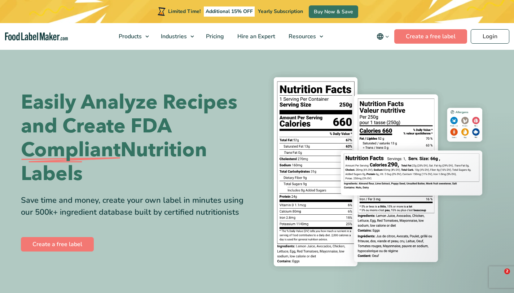 Image resolution: width=514 pixels, height=293 pixels. What do you see at coordinates (71, 150) in the screenshot?
I see `span: Compliant` at bounding box center [71, 150].